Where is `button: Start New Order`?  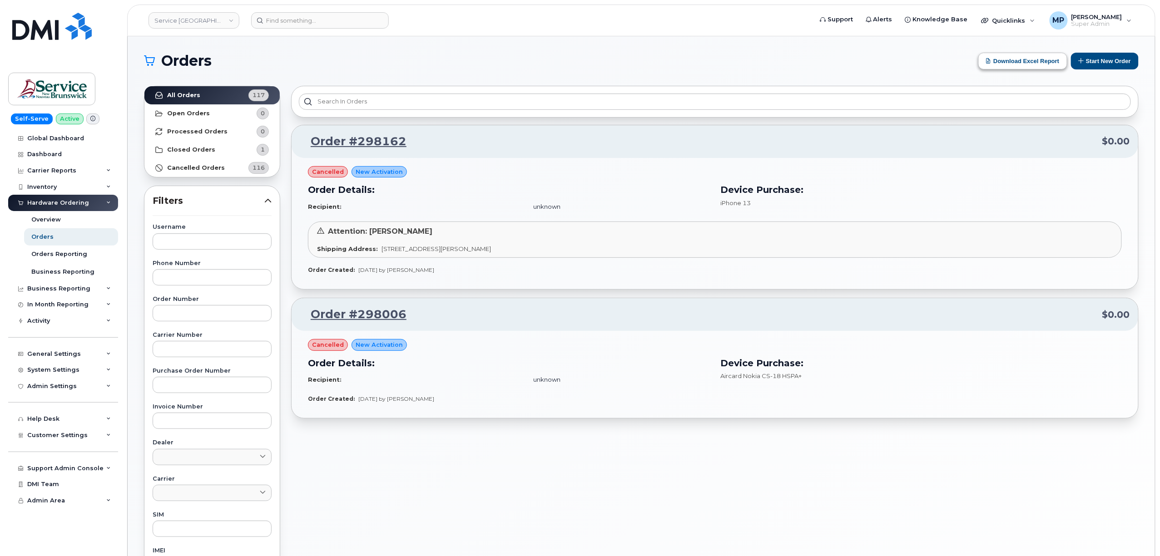
button: Start New Order is located at coordinates (1105, 61).